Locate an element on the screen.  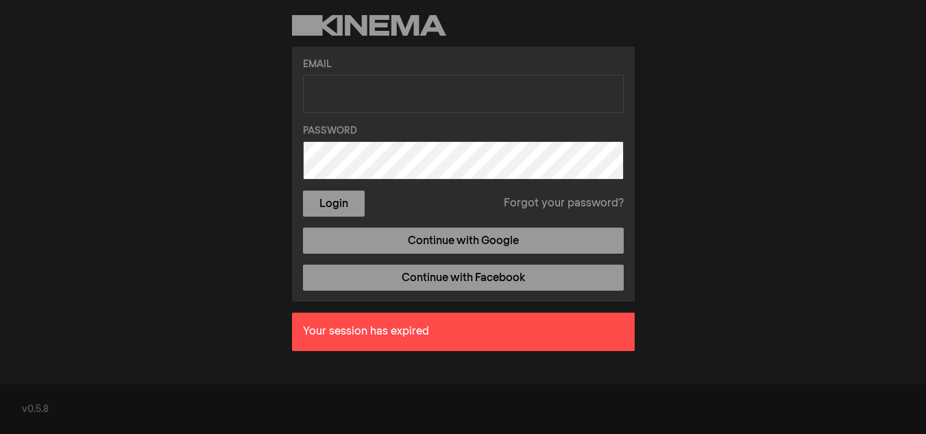
a: Continue with Facebook is located at coordinates (464, 278).